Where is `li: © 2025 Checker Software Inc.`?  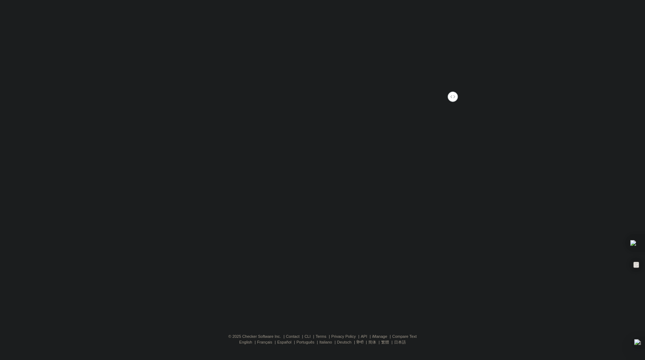 li: © 2025 Checker Software Inc. is located at coordinates (257, 336).